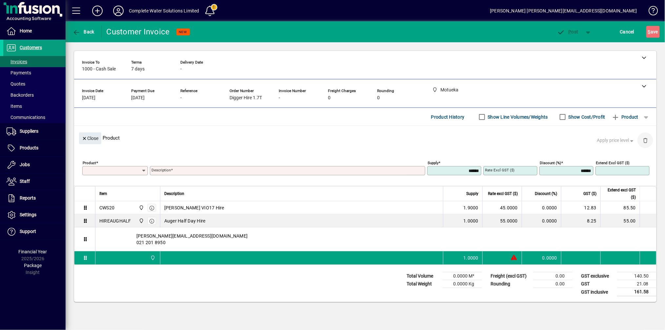 This screenshot has width=665, height=330. Describe the element at coordinates (598, 284) in the screenshot. I see `td: GST` at that location.